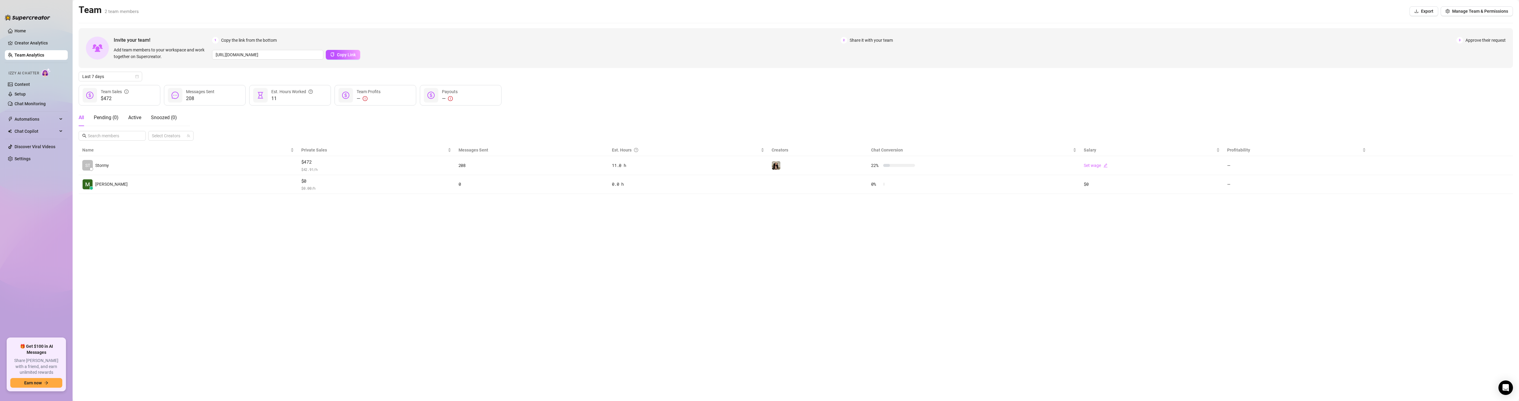  I want to click on div: 0, so click(532, 184).